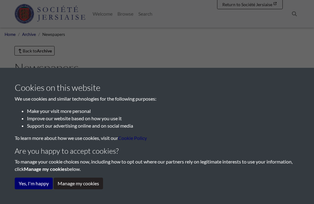  I want to click on strong: Manage my cookies, so click(45, 169).